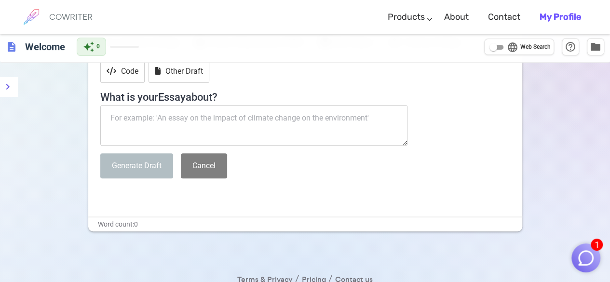 The width and height of the screenshot is (610, 282). I want to click on a: Products, so click(406, 17).